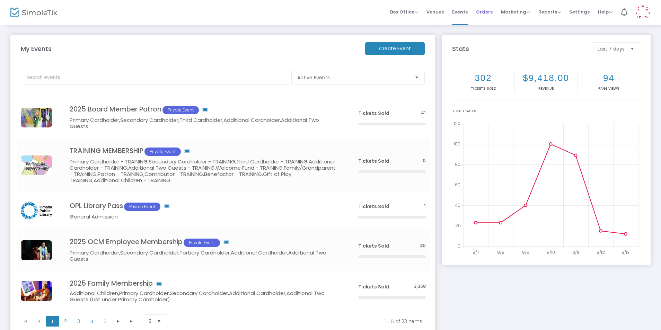 The image size is (661, 330). What do you see at coordinates (525, 252) in the screenshot?
I see `text: 8/9` at bounding box center [525, 252].